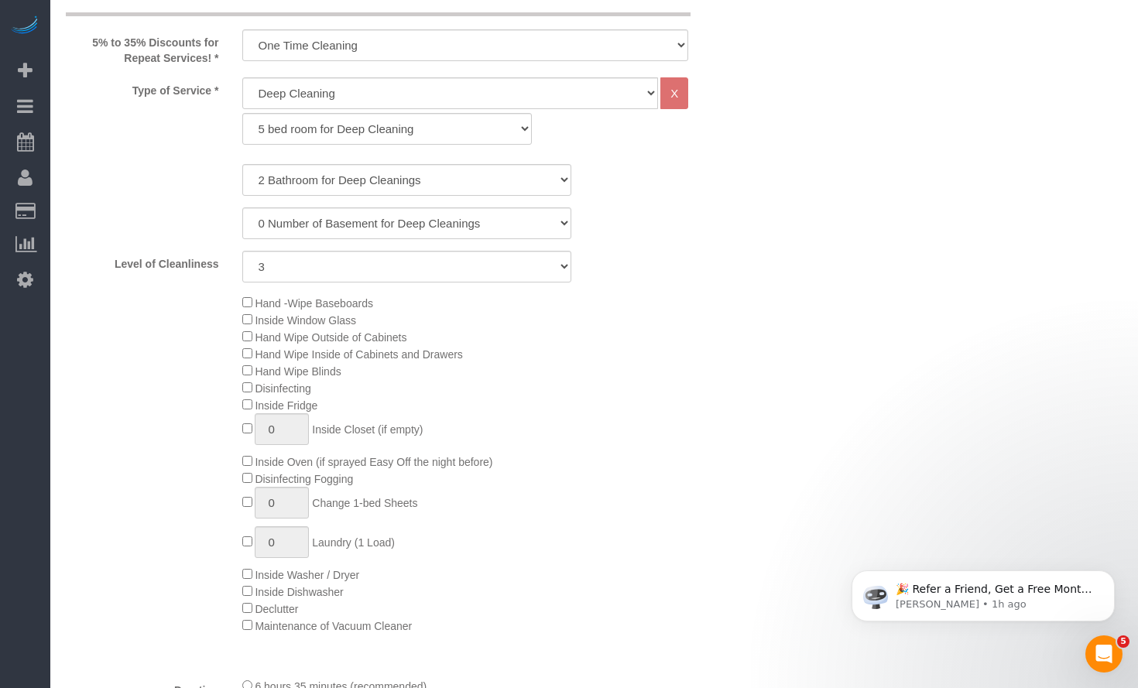  What do you see at coordinates (276, 609) in the screenshot?
I see `span: Declutter` at bounding box center [276, 609].